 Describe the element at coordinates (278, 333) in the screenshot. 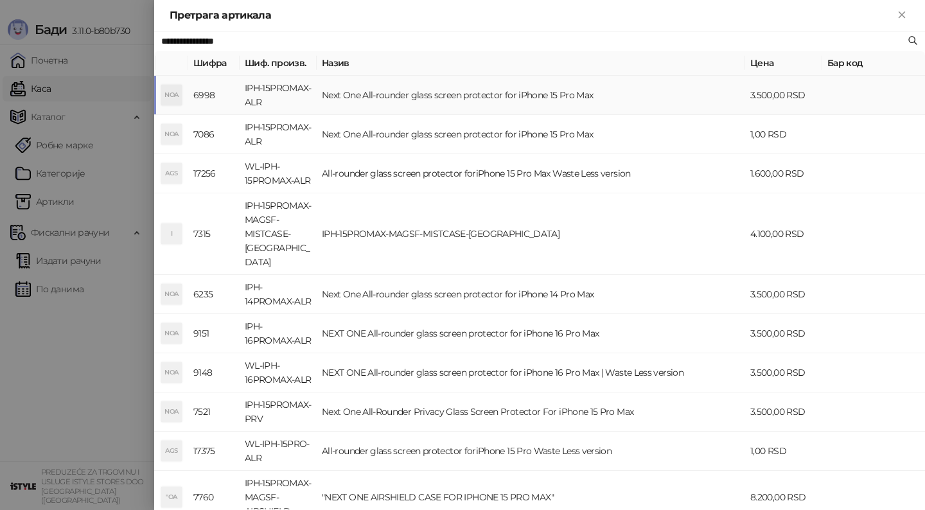

I see `td: IPH-16PROMAX-ALR` at that location.